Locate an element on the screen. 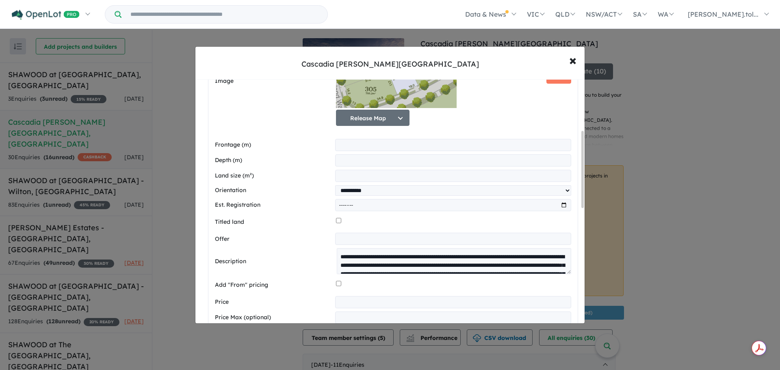 The image size is (780, 370). img: Openlot PRO Logo White is located at coordinates (45, 15).